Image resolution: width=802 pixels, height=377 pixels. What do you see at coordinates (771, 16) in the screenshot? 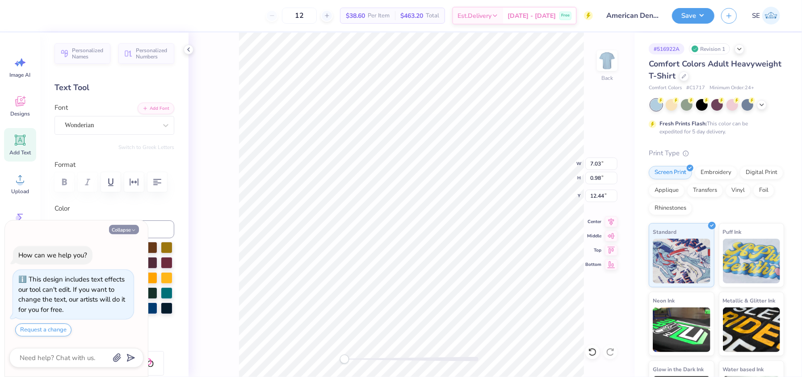
I see `img: Shirley Evaleen B` at bounding box center [771, 16].